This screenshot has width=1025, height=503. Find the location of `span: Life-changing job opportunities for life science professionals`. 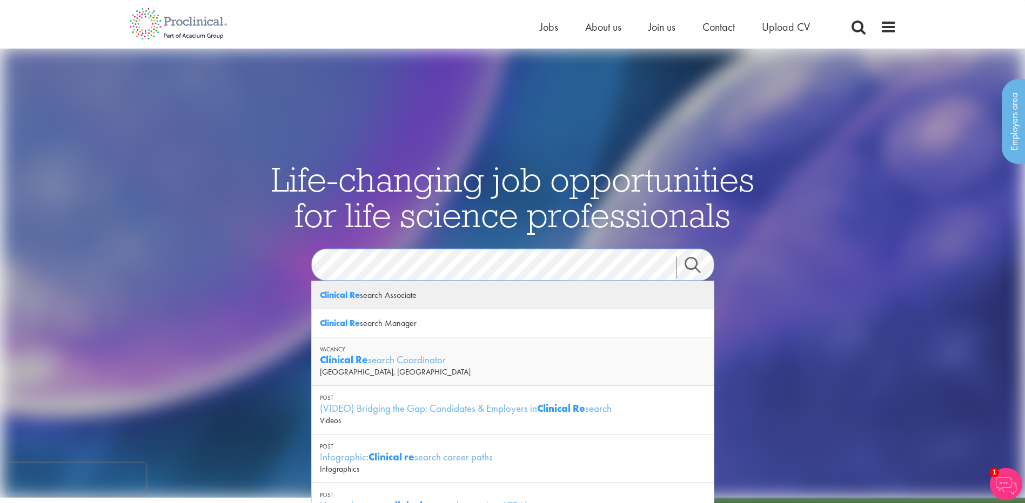

span: Life-changing job opportunities for life science professionals is located at coordinates (513, 197).